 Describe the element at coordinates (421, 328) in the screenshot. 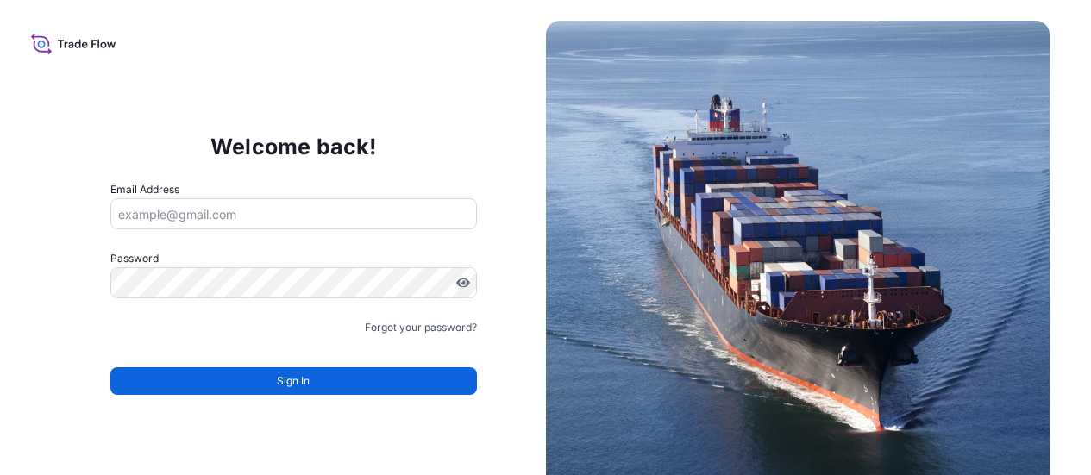

I see `a: Forgot your password?` at that location.